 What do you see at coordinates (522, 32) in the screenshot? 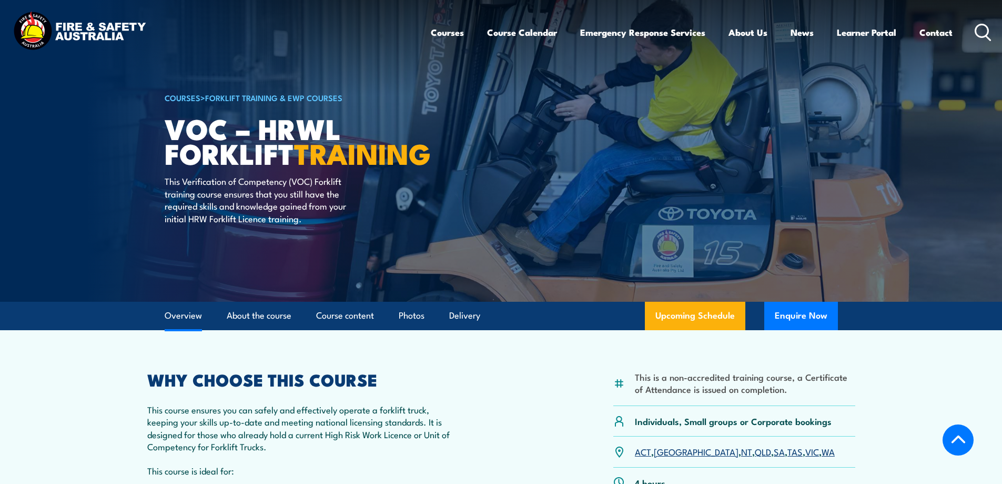
I see `a: Course Calendar` at bounding box center [522, 32].